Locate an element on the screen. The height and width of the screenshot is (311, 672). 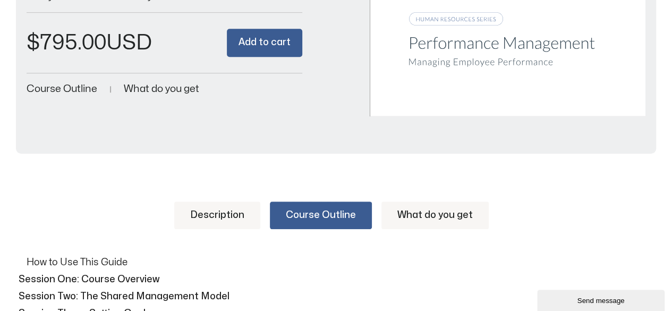
span: Course Outline is located at coordinates (62, 89).